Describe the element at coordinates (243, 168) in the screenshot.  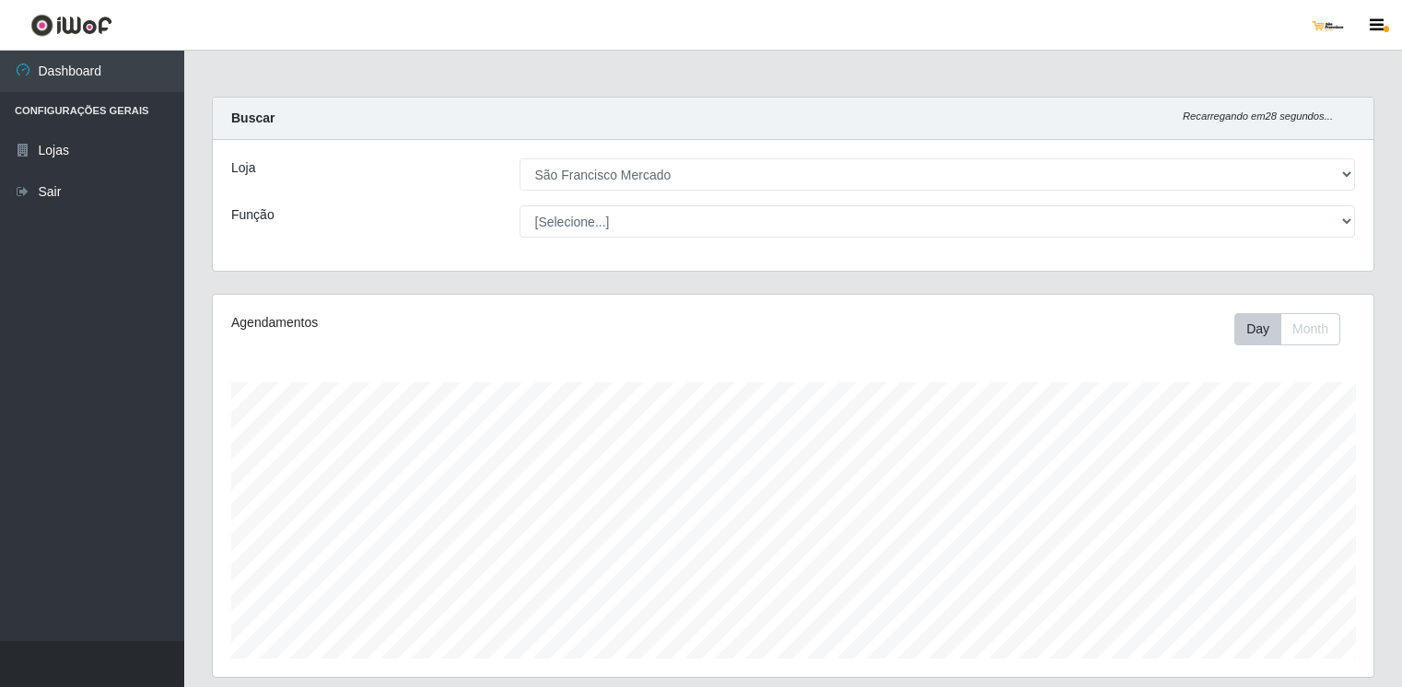
I see `label: Loja` at that location.